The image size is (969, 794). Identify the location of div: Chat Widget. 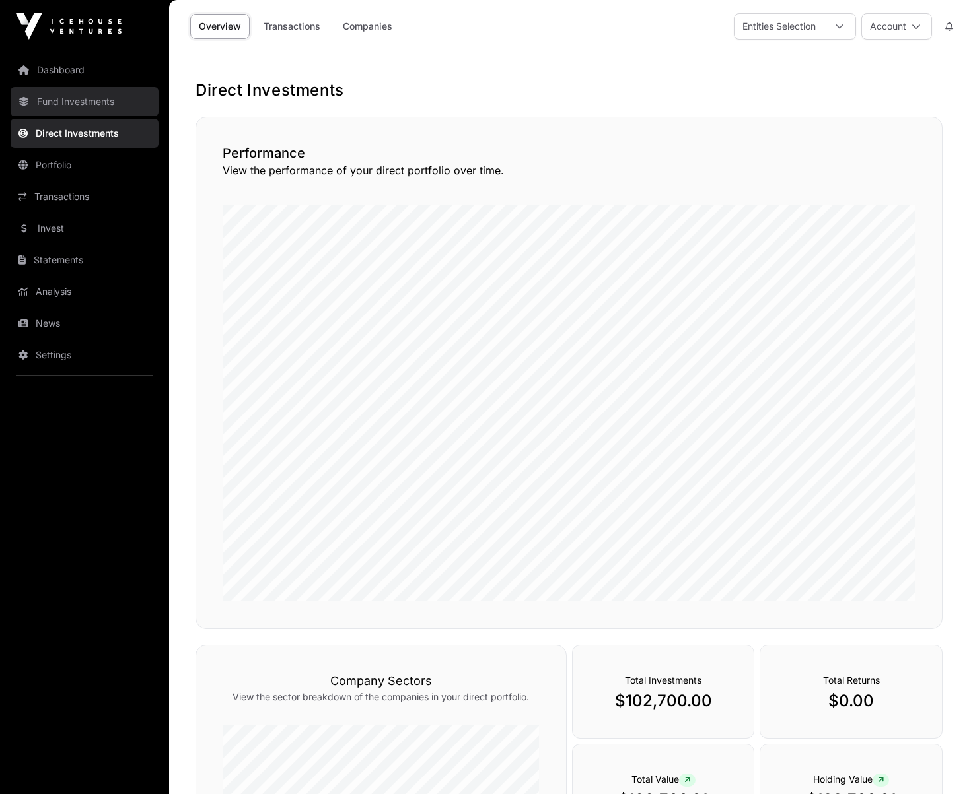
(936, 763).